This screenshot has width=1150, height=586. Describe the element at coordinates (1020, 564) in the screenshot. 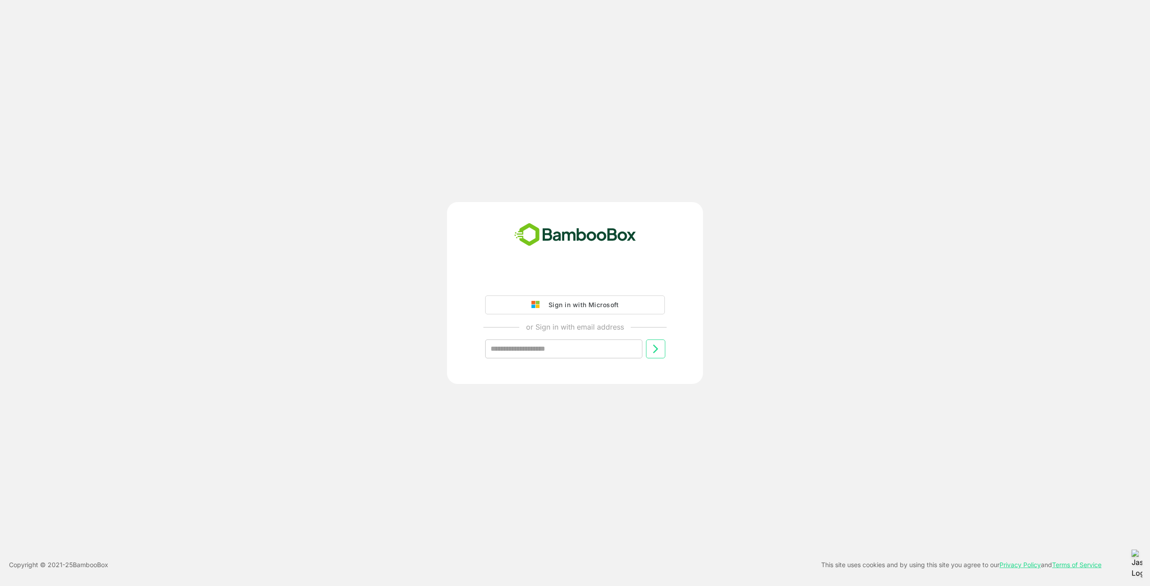

I see `a: Privacy Policy` at that location.